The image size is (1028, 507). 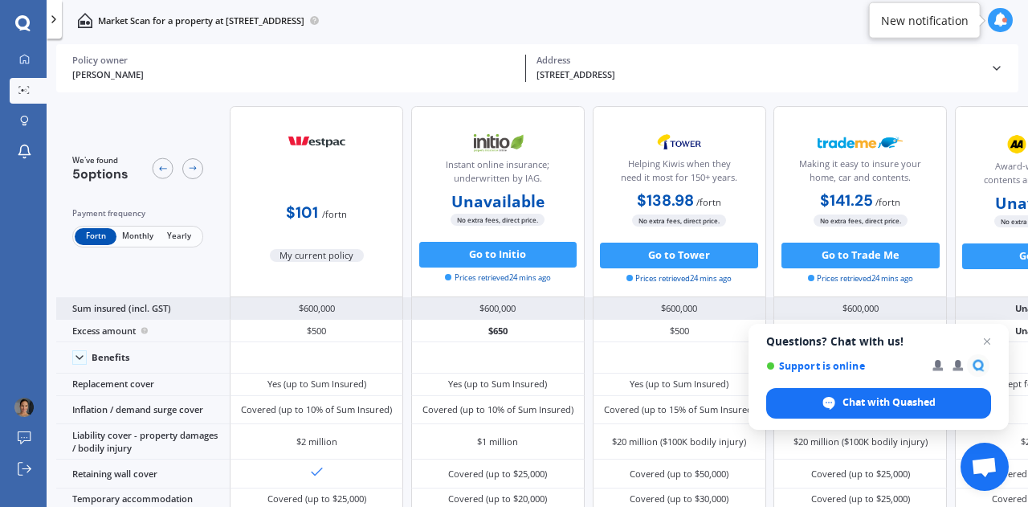 I want to click on div: Benefits, so click(x=111, y=357).